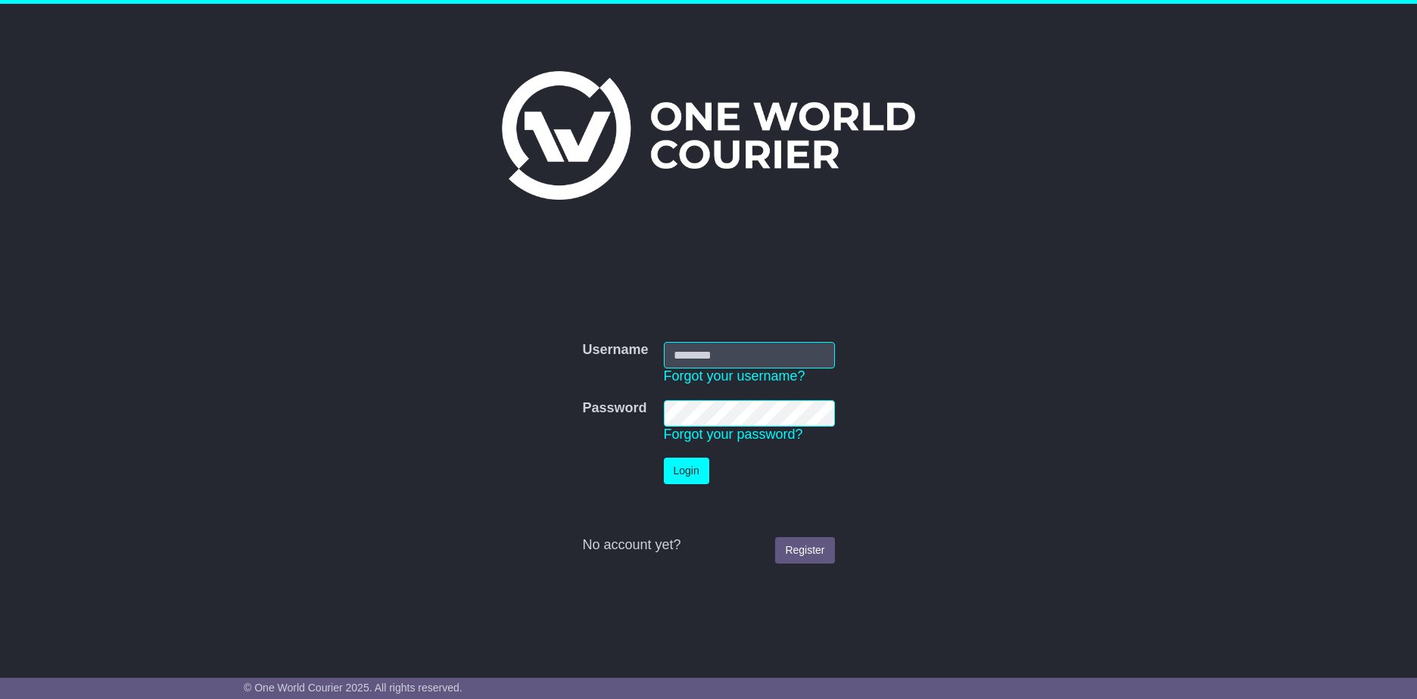 The image size is (1417, 699). What do you see at coordinates (708, 546) in the screenshot?
I see `div: No account yet?` at bounding box center [708, 546].